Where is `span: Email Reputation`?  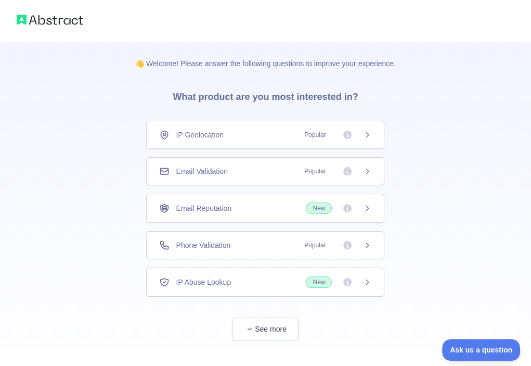
span: Email Reputation is located at coordinates (203, 208).